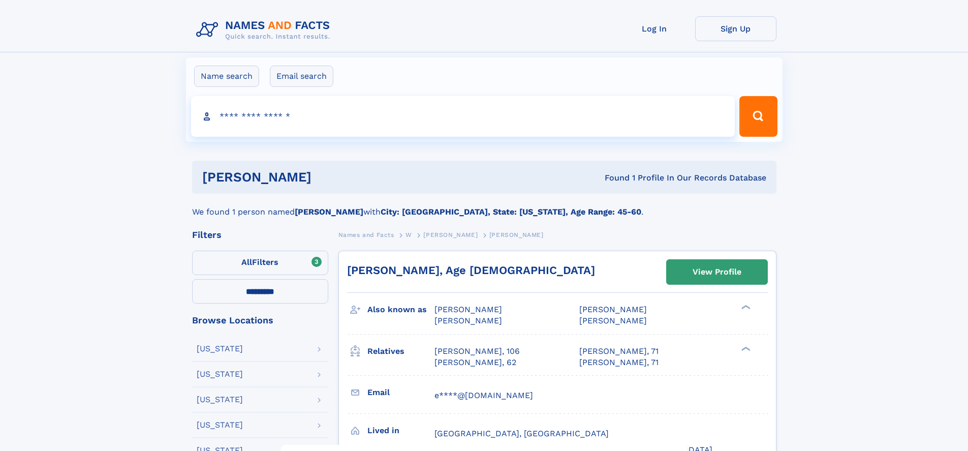 The height and width of the screenshot is (451, 968). What do you see at coordinates (401, 392) in the screenshot?
I see `h3: Email` at bounding box center [401, 392].